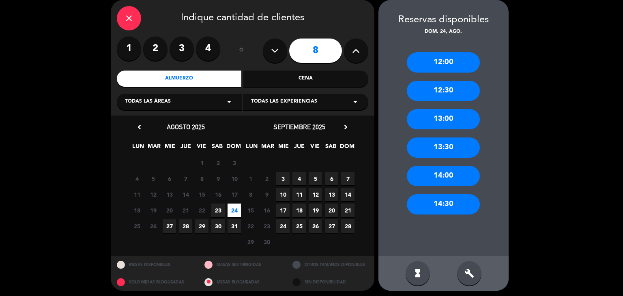 The image size is (623, 296). I want to click on div: MESAS RESTRINGIDAS, so click(242, 264).